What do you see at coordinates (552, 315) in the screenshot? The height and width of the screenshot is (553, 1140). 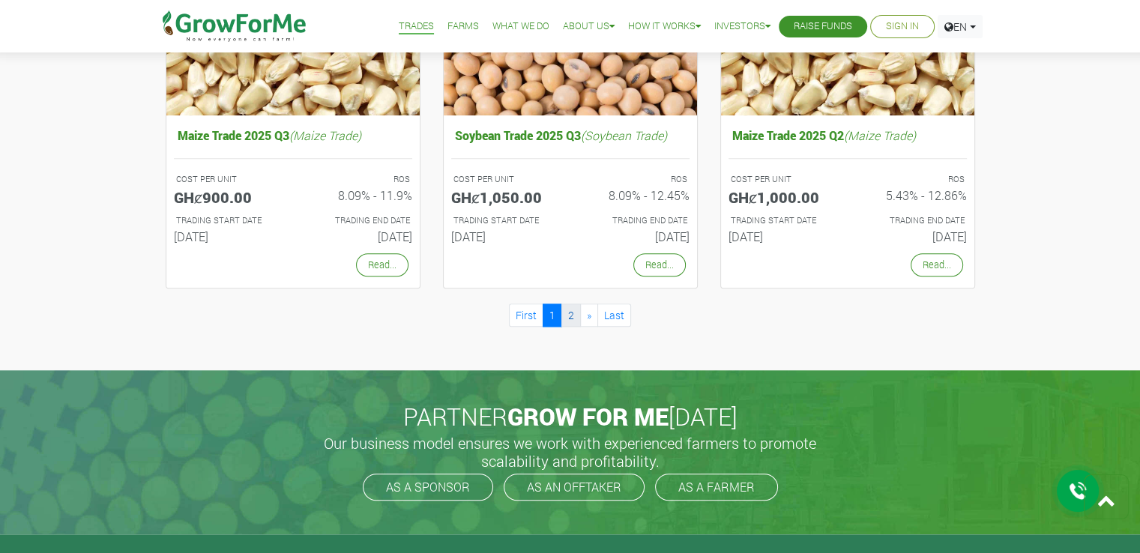 I see `a: 1` at bounding box center [552, 315].